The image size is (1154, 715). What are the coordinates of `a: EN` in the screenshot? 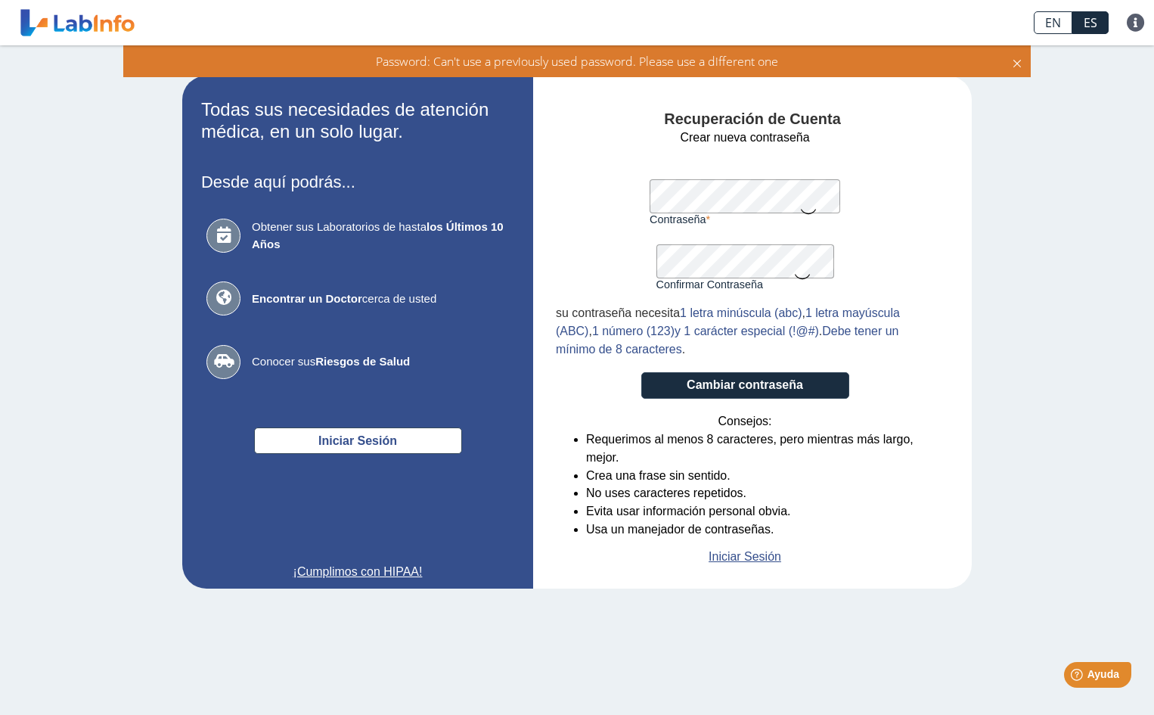 It's located at (1053, 23).